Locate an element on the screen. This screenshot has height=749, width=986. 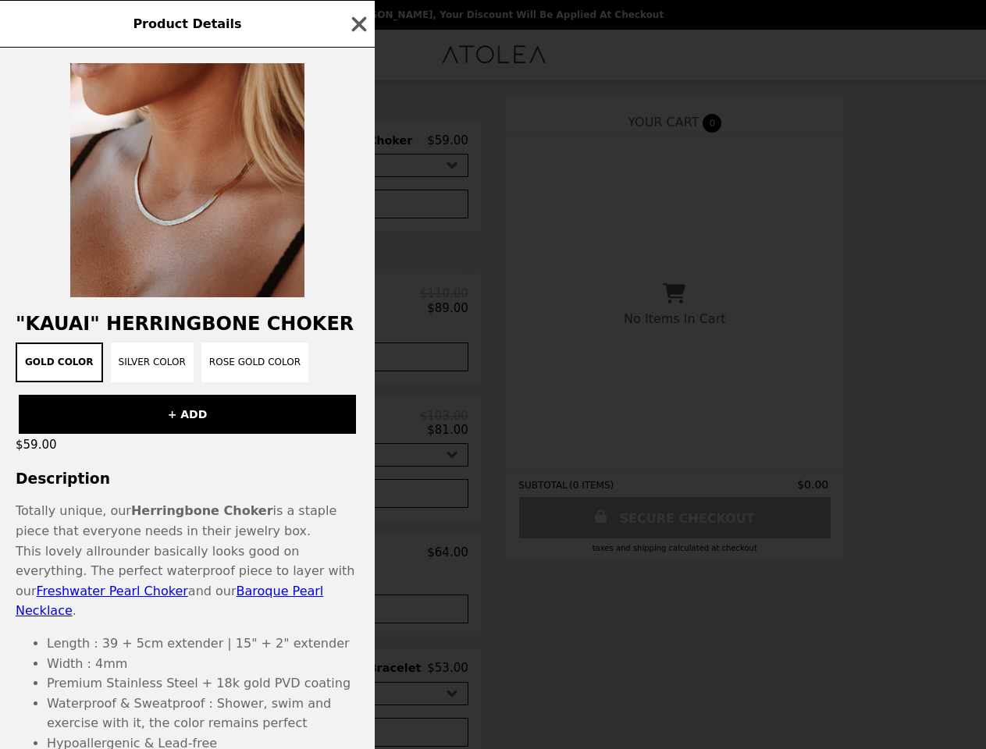
button: Rose Gold Color is located at coordinates (254, 362).